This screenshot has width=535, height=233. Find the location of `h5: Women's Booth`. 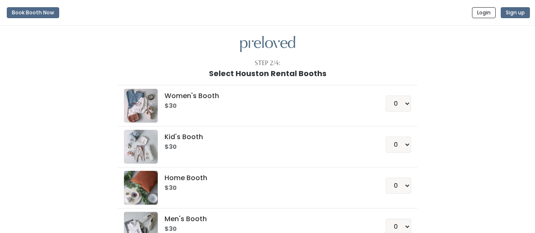

h5: Women's Booth is located at coordinates (265, 96).